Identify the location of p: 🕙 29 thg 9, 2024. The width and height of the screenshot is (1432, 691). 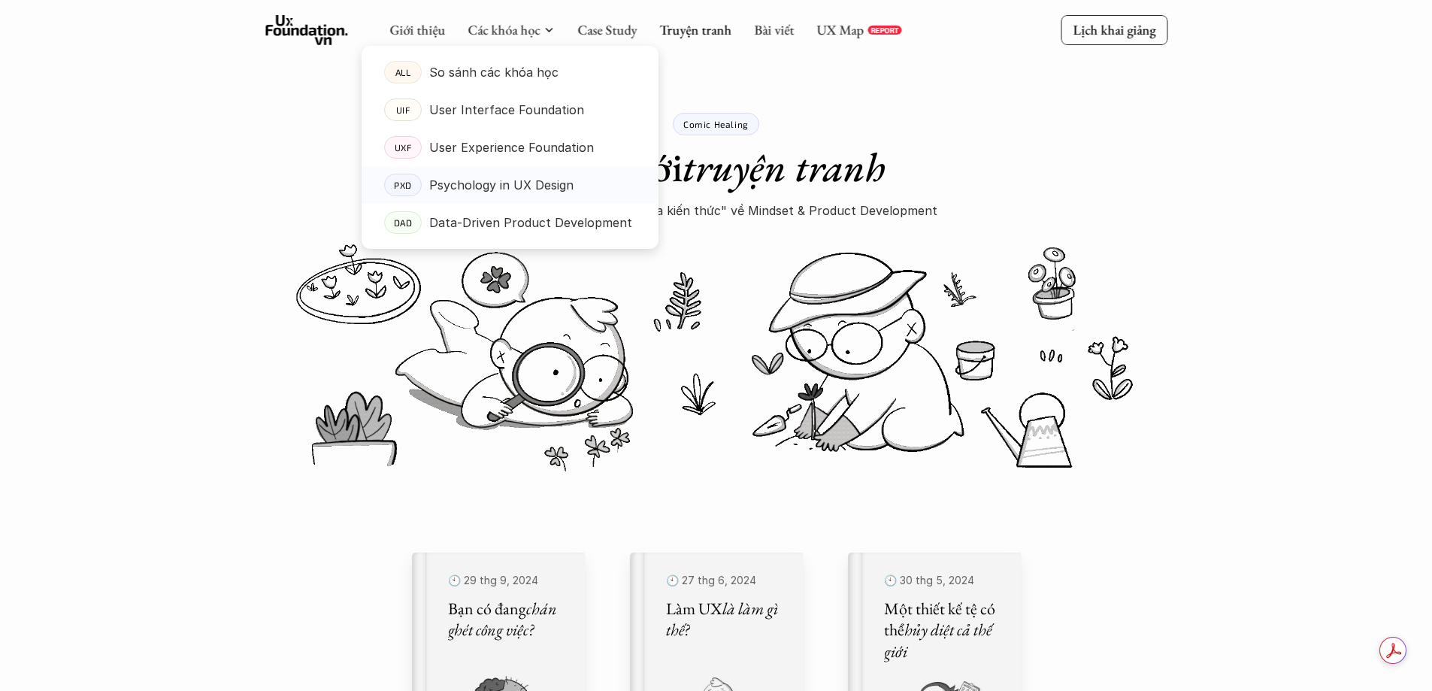
(507, 580).